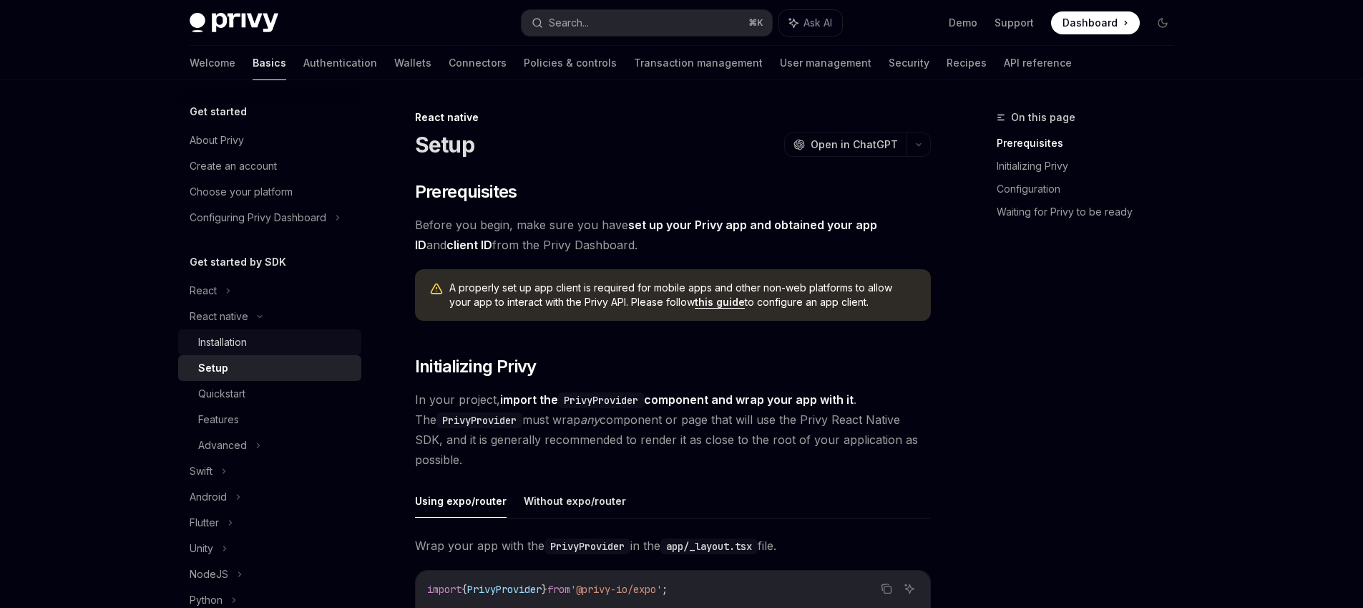  I want to click on a: Initializing Privy, so click(1091, 166).